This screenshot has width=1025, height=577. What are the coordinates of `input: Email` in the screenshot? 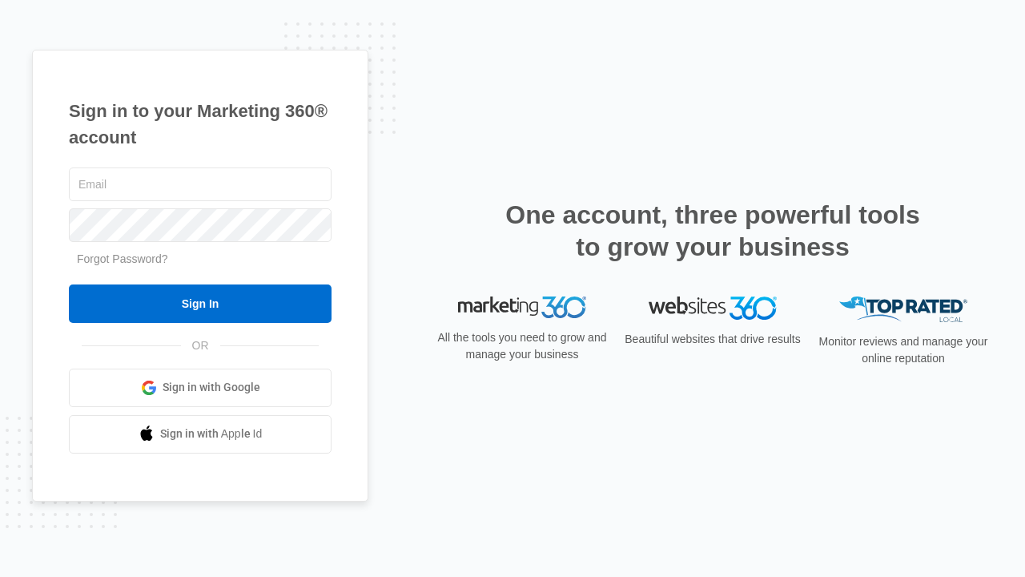 It's located at (200, 184).